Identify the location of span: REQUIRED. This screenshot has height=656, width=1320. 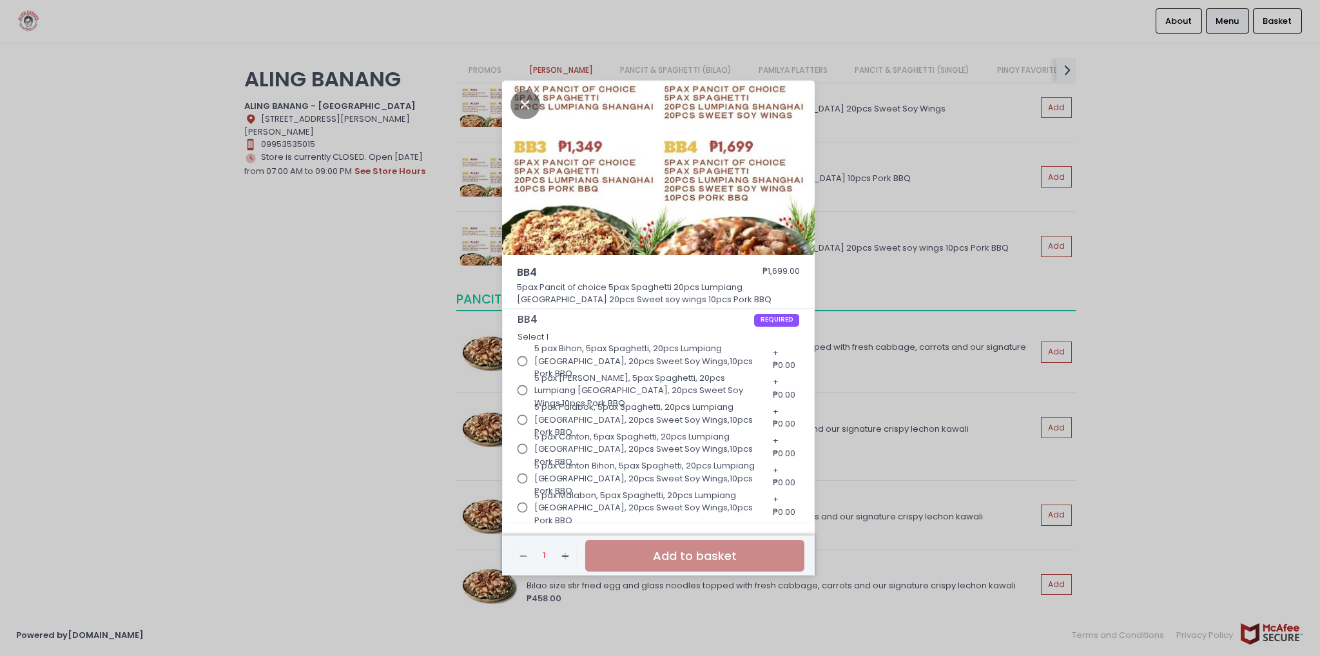
(777, 320).